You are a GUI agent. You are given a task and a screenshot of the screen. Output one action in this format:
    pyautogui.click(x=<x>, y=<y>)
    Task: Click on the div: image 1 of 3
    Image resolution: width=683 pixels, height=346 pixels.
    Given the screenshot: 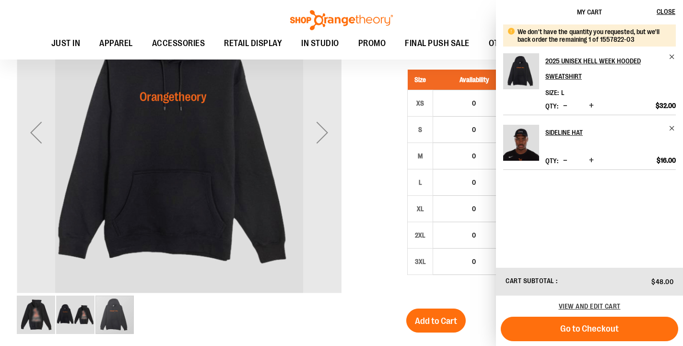 What is the action you would take?
    pyautogui.click(x=36, y=315)
    